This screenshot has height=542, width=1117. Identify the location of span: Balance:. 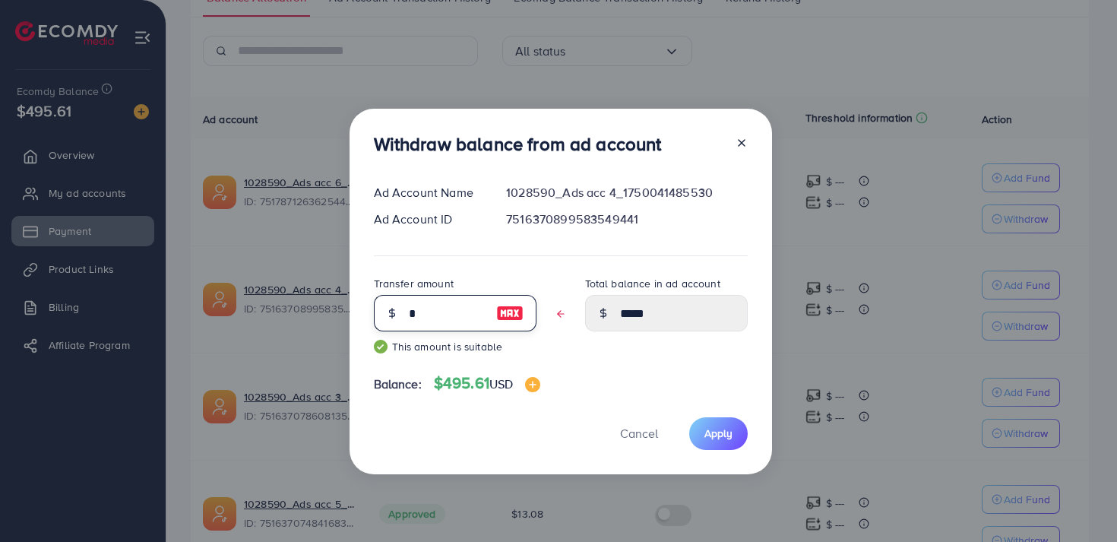
(397, 384).